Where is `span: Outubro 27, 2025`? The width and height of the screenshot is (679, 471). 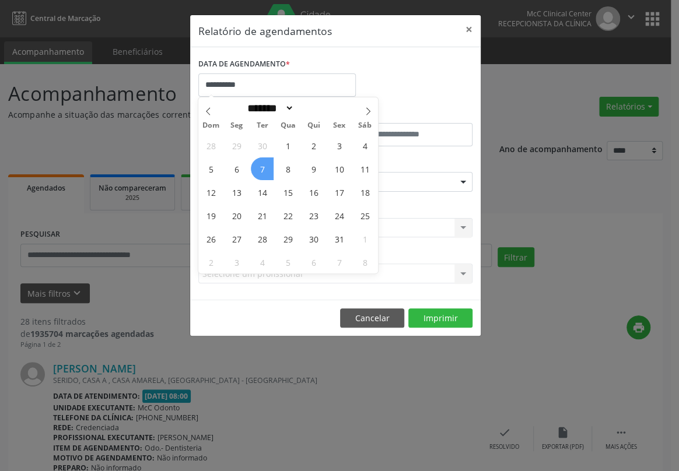 span: Outubro 27, 2025 is located at coordinates (236, 238).